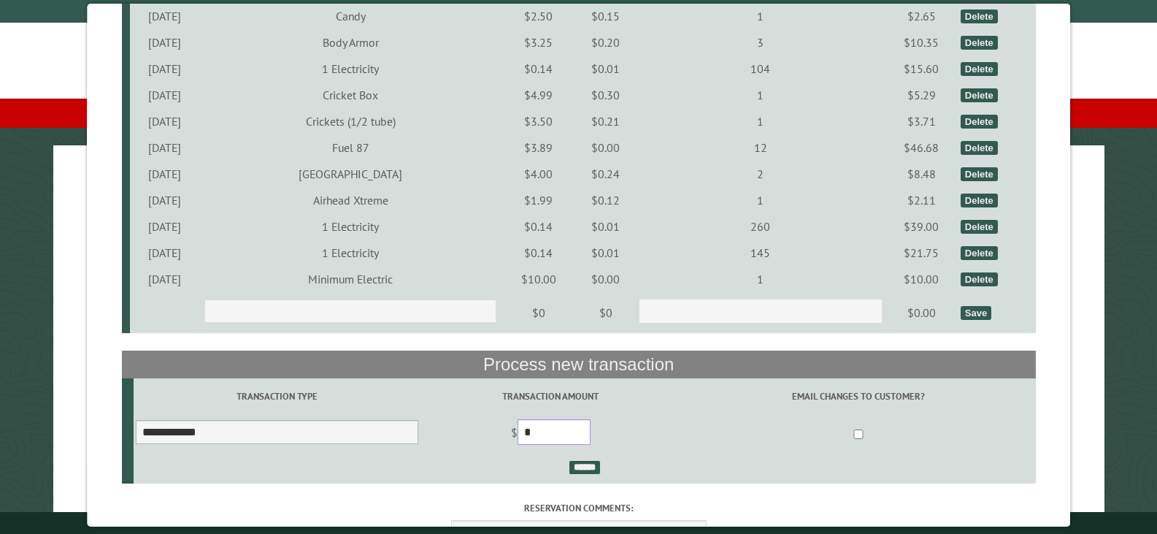 This screenshot has width=1157, height=534. What do you see at coordinates (277, 396) in the screenshot?
I see `label: Transaction Type` at bounding box center [277, 396].